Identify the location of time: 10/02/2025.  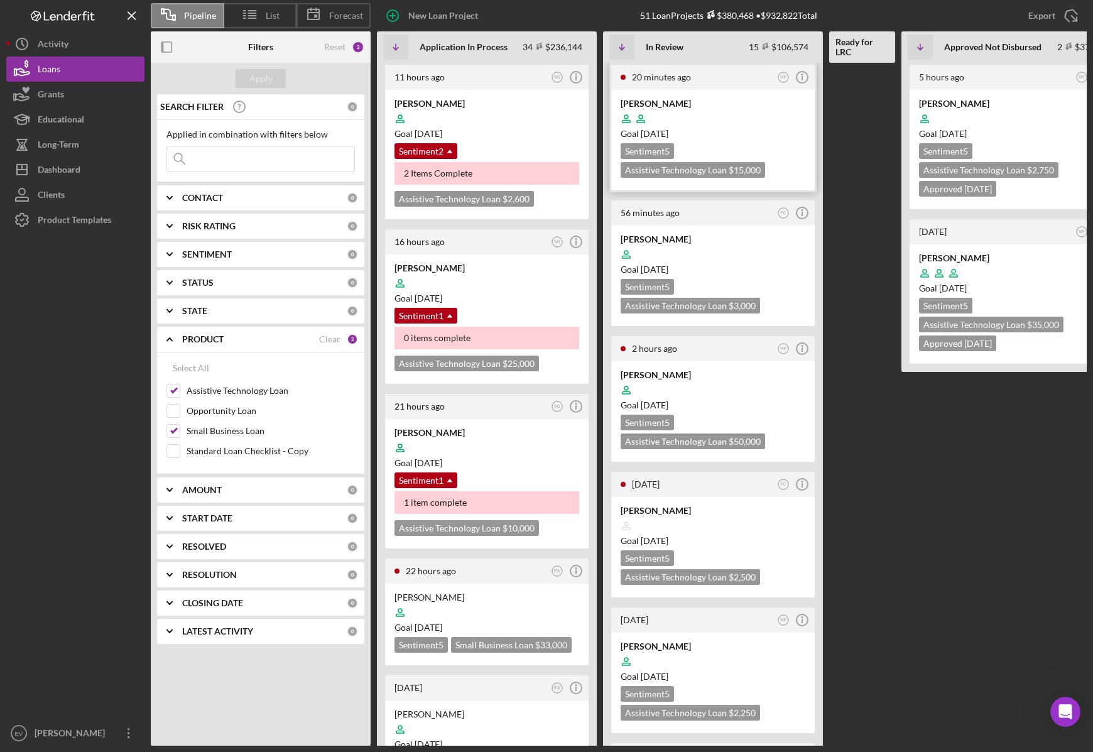
(953, 288).